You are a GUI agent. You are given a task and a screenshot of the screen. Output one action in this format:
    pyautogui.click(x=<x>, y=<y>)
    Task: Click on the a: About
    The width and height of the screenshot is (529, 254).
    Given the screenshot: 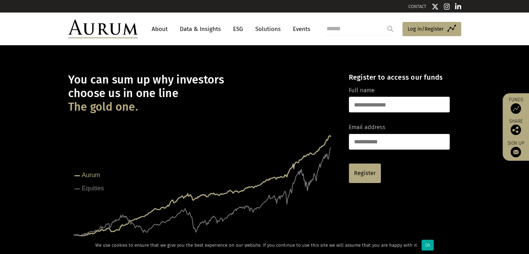 What is the action you would take?
    pyautogui.click(x=160, y=29)
    